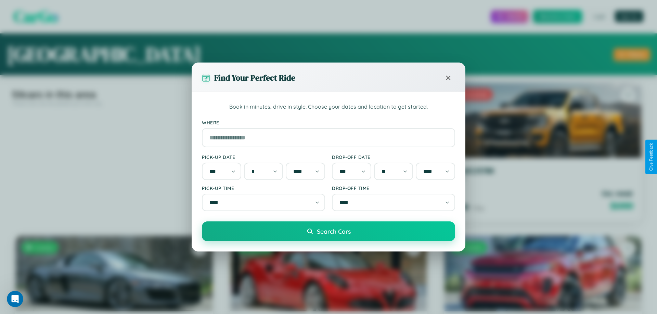 The height and width of the screenshot is (314, 657). Describe the element at coordinates (393, 157) in the screenshot. I see `label: Drop-off Date` at that location.